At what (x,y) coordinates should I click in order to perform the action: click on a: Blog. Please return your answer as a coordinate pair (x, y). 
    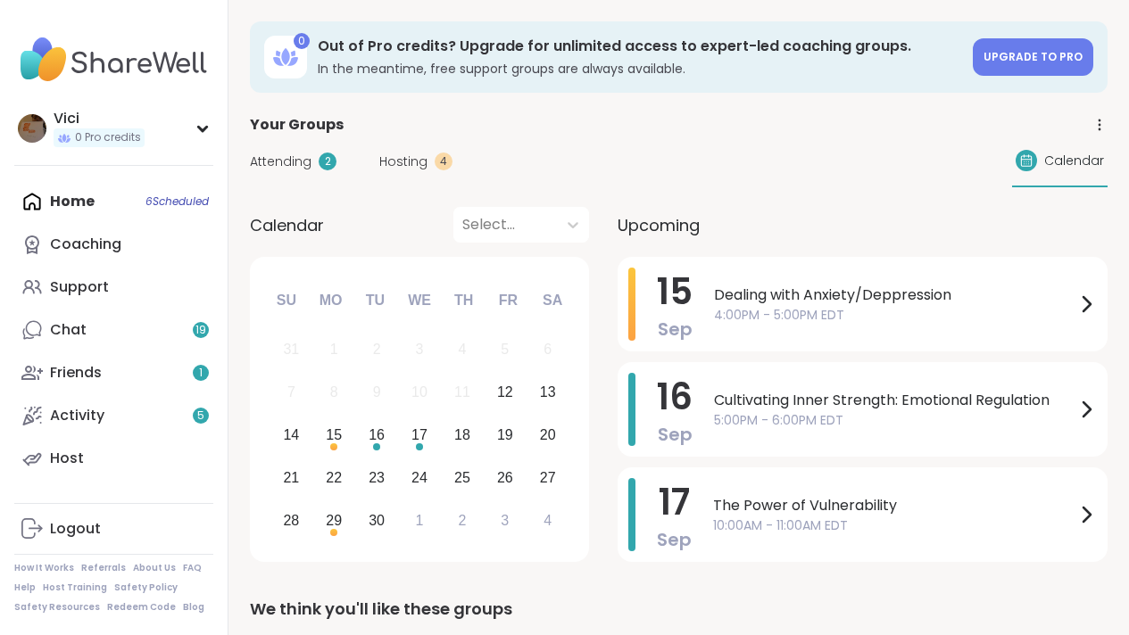
    Looking at the image, I should click on (194, 608).